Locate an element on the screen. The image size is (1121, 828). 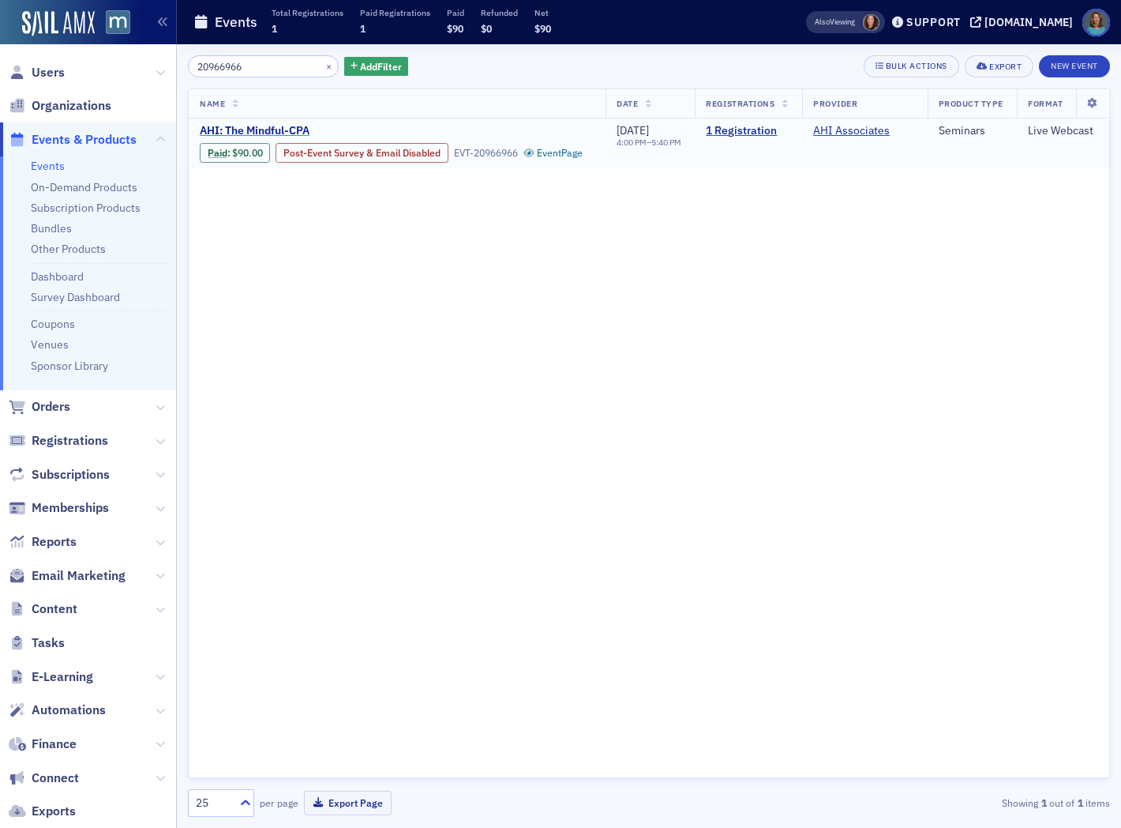
span: Events & Products is located at coordinates (84, 140).